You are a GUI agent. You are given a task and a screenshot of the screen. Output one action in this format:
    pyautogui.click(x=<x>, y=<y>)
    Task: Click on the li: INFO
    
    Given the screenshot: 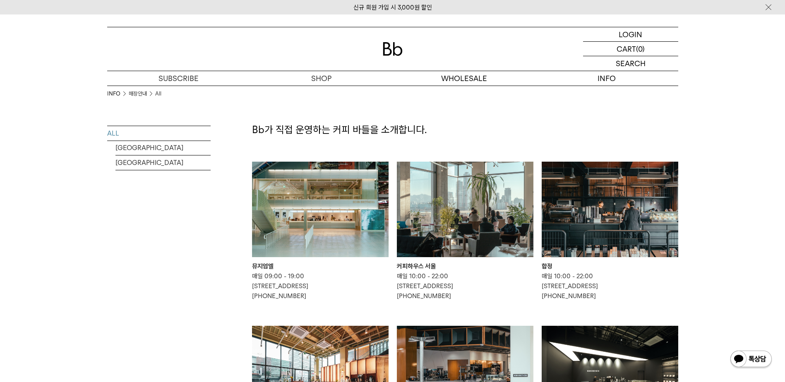 What is the action you would take?
    pyautogui.click(x=118, y=94)
    